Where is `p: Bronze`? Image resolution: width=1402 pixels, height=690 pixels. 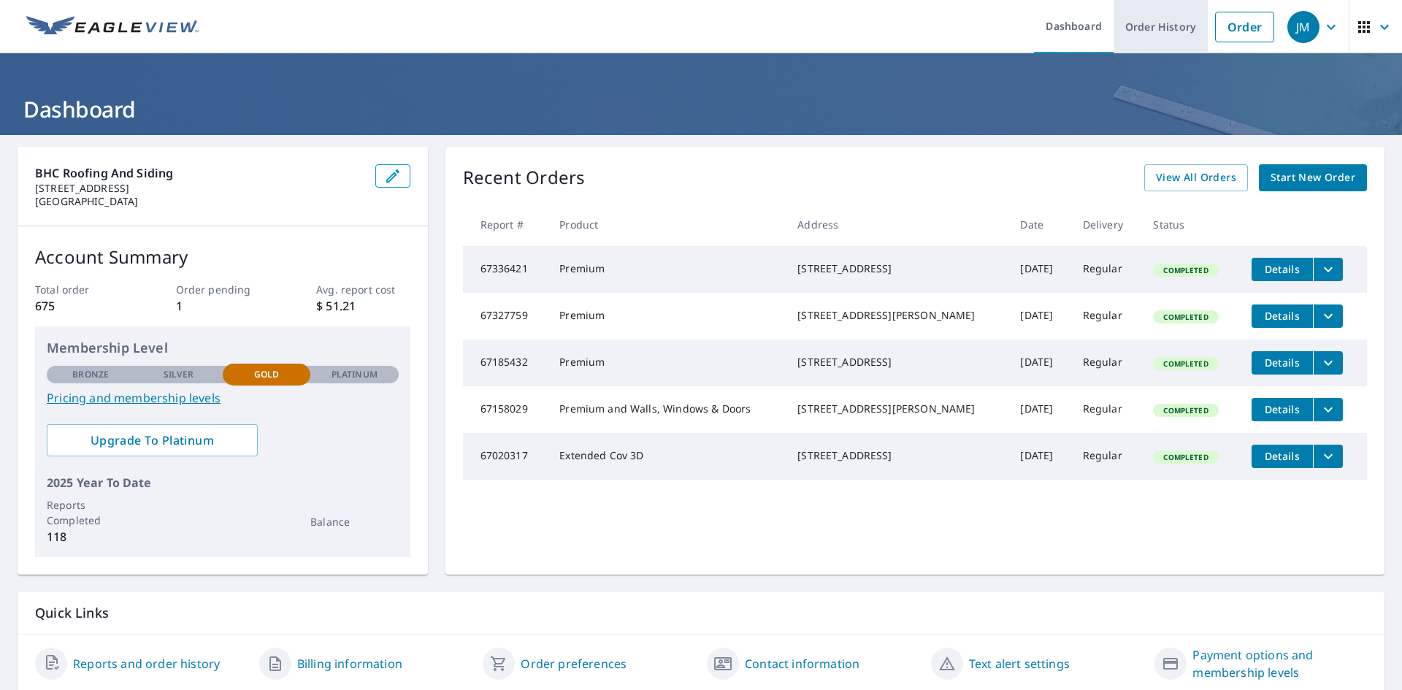 p: Bronze is located at coordinates (91, 375).